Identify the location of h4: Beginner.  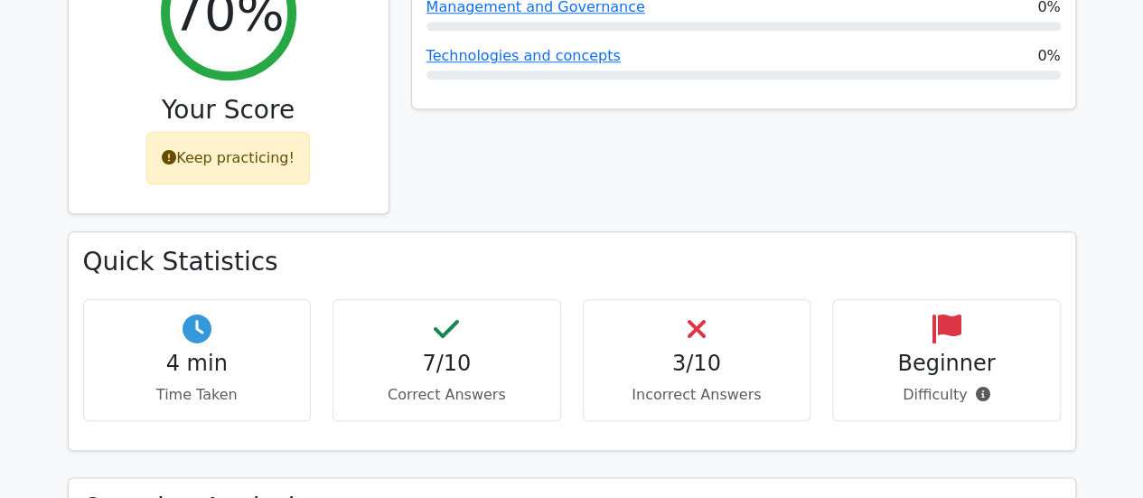
(946, 363).